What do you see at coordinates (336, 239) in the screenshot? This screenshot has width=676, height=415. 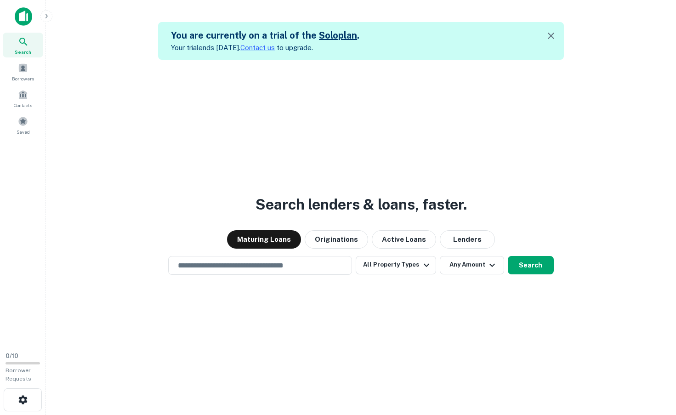 I see `button: Originations` at bounding box center [336, 239].